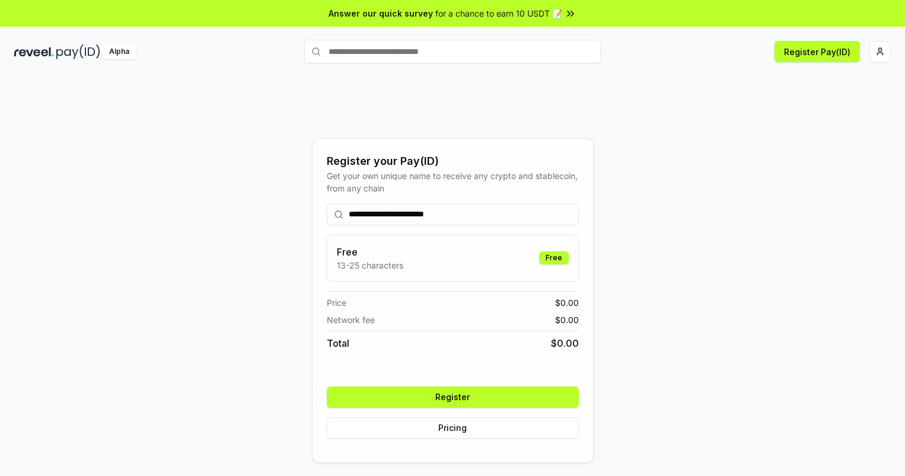 This screenshot has height=476, width=905. I want to click on img: reveel_dark, so click(34, 52).